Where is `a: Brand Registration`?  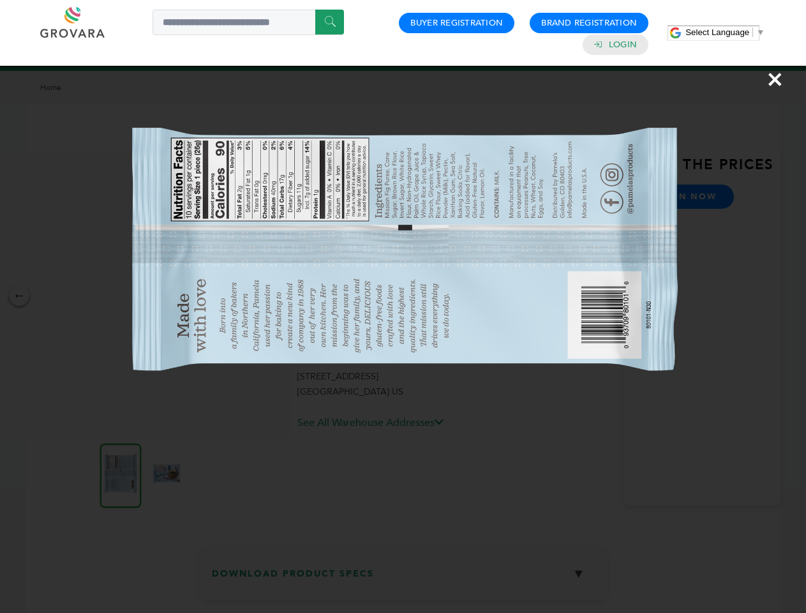
a: Brand Registration is located at coordinates (589, 23).